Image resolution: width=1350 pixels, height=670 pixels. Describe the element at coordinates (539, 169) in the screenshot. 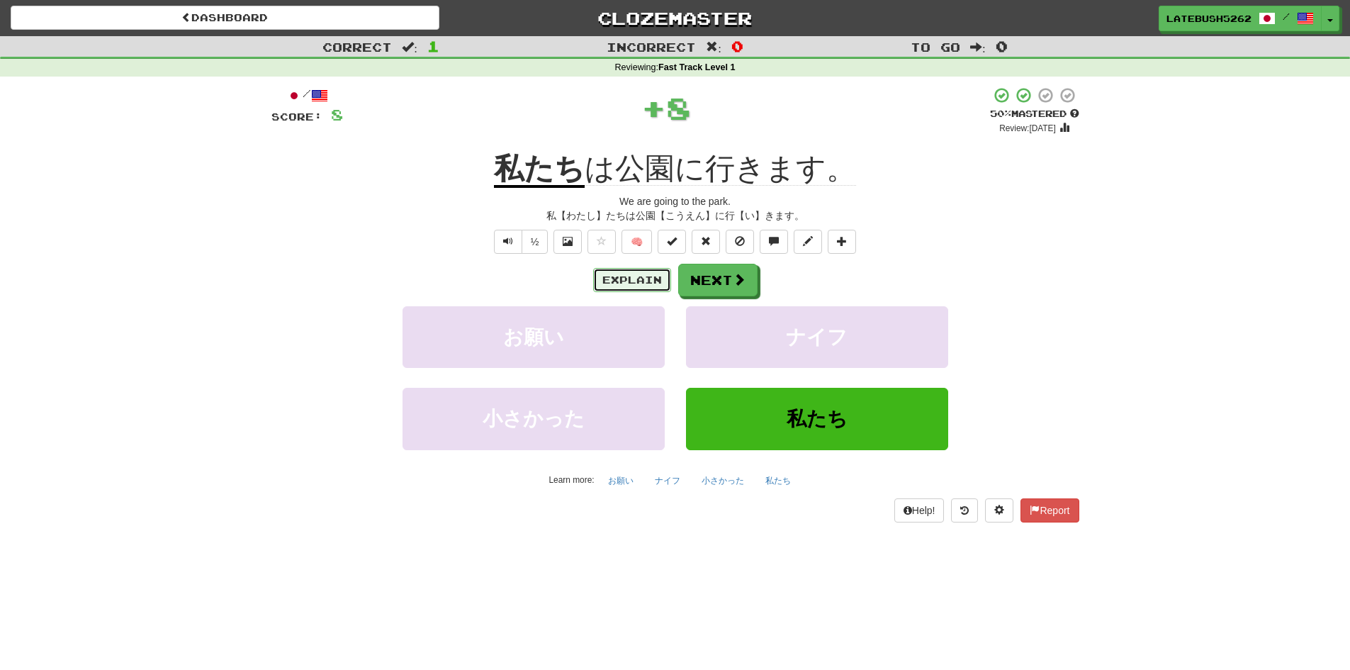

I see `u: 私たち` at that location.